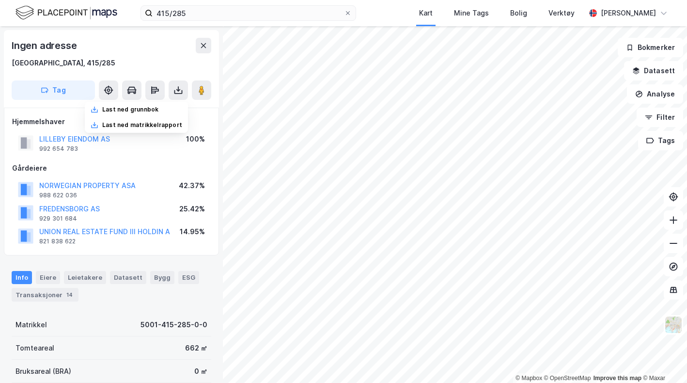  I want to click on div: Matrikkel, so click(31, 325).